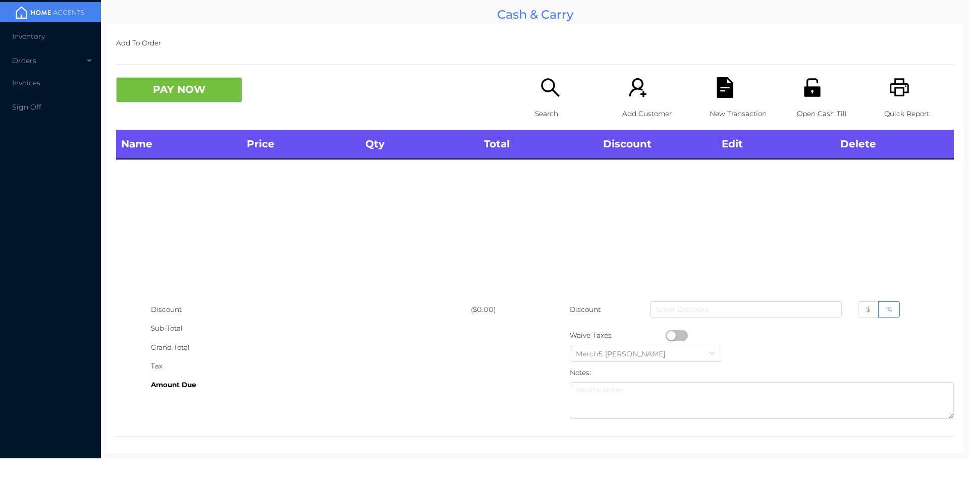 Image resolution: width=969 pixels, height=477 pixels. I want to click on button: PAY NOW, so click(179, 90).